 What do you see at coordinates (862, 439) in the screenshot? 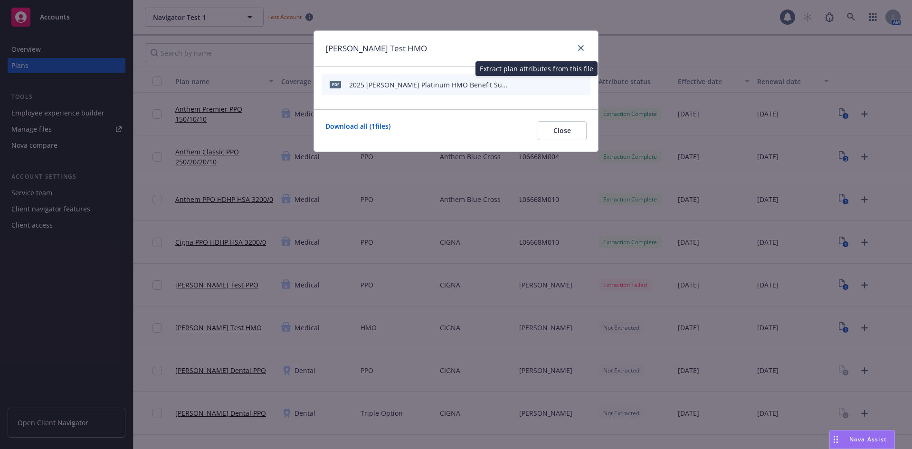
I see `button: Nova Assist` at bounding box center [862, 439].